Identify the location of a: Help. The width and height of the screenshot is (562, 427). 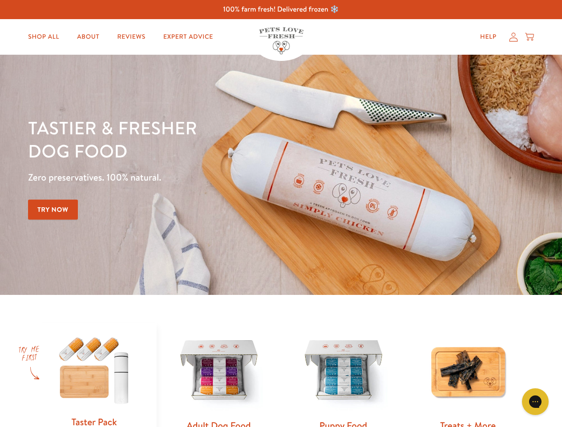
(488, 37).